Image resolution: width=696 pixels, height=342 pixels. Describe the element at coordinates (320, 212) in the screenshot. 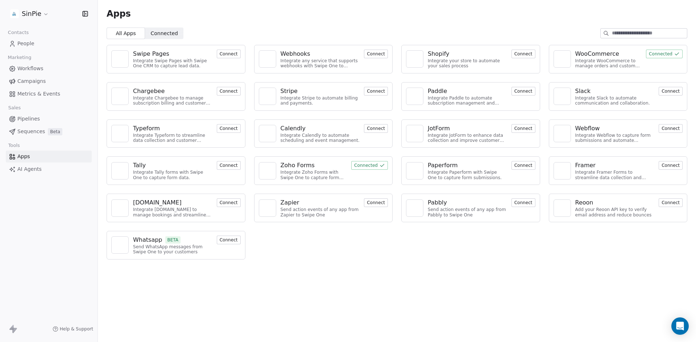

I see `div: Send action events of any app from Zapier to Swipe One` at that location.